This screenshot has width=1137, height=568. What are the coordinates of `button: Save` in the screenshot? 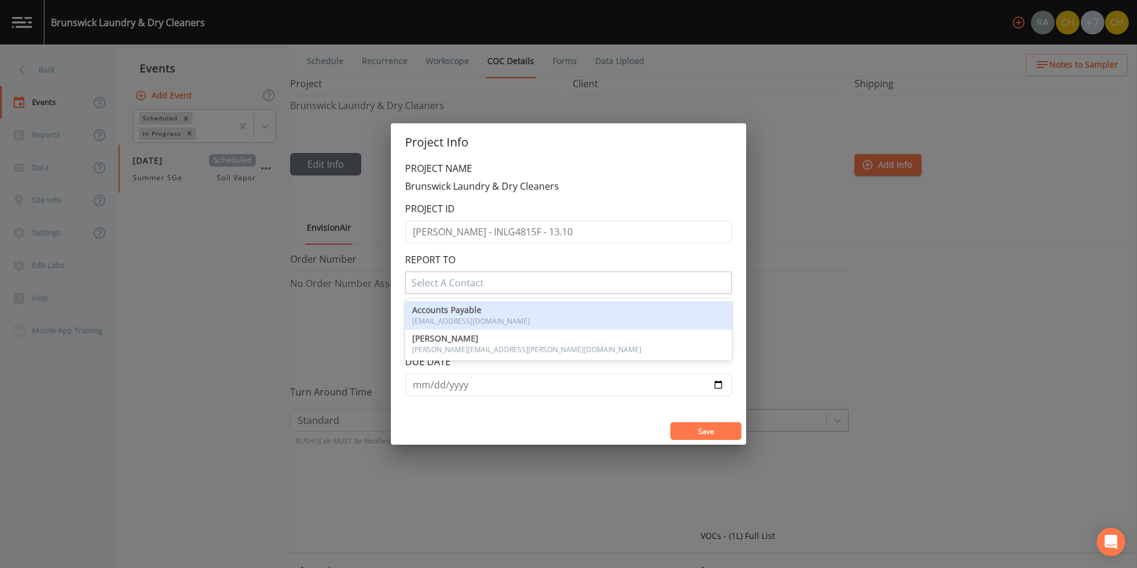 It's located at (706, 431).